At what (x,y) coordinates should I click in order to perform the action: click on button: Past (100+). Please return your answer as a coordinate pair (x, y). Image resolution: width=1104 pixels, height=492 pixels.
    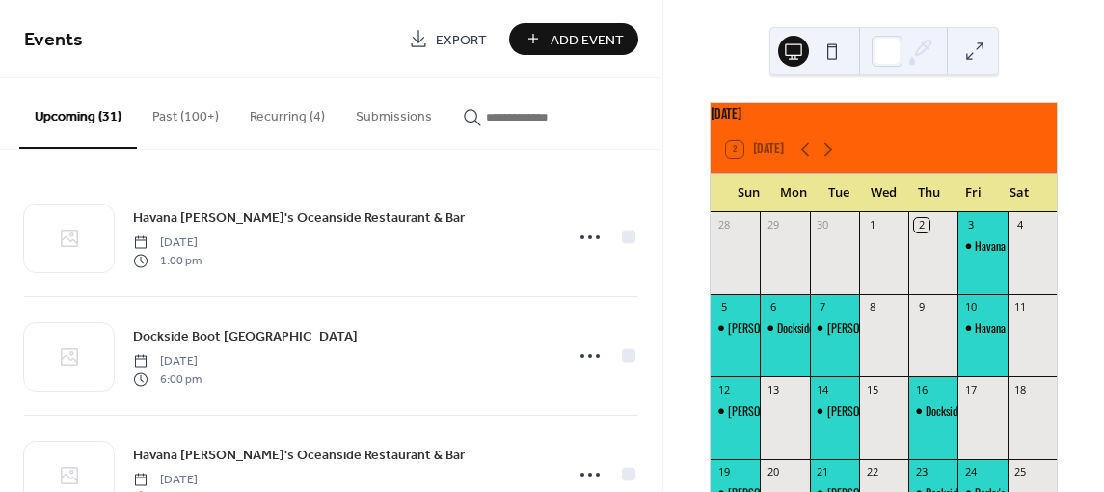
    Looking at the image, I should click on (185, 112).